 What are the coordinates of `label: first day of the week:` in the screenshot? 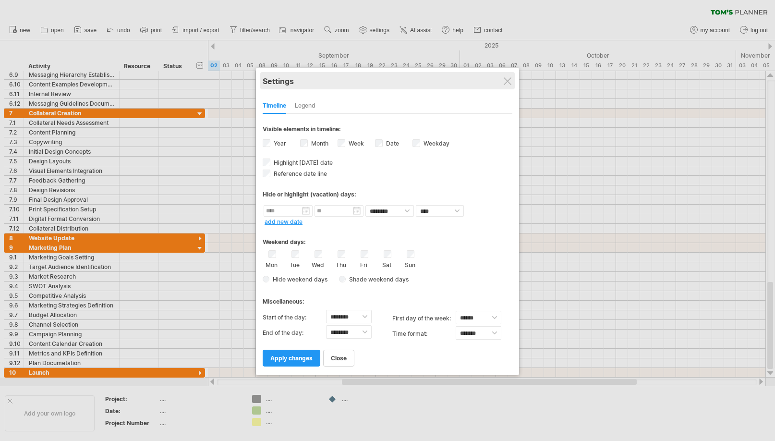 It's located at (424, 318).